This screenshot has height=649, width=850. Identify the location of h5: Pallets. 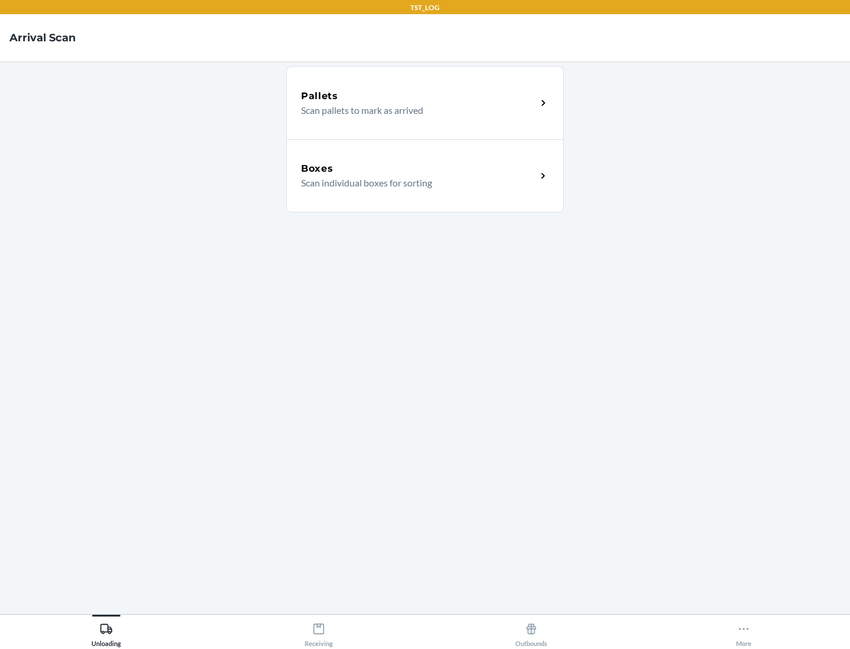
(319, 96).